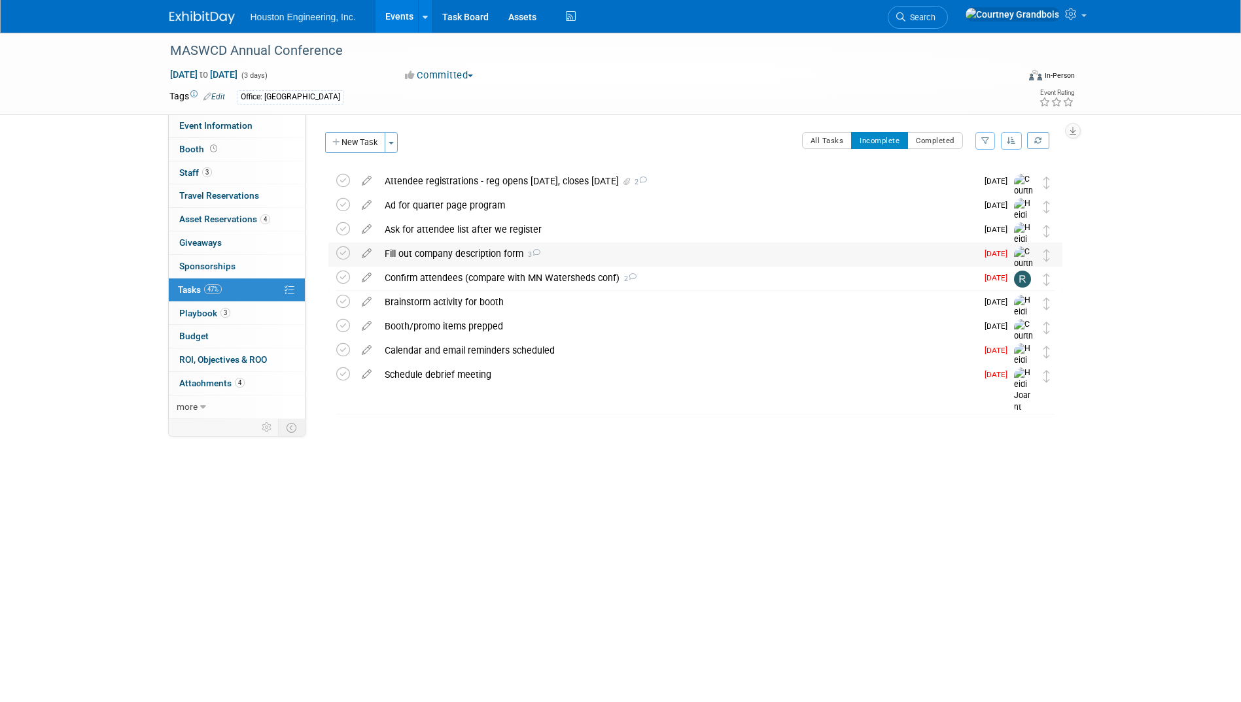  Describe the element at coordinates (213, 289) in the screenshot. I see `span: 47%` at that location.